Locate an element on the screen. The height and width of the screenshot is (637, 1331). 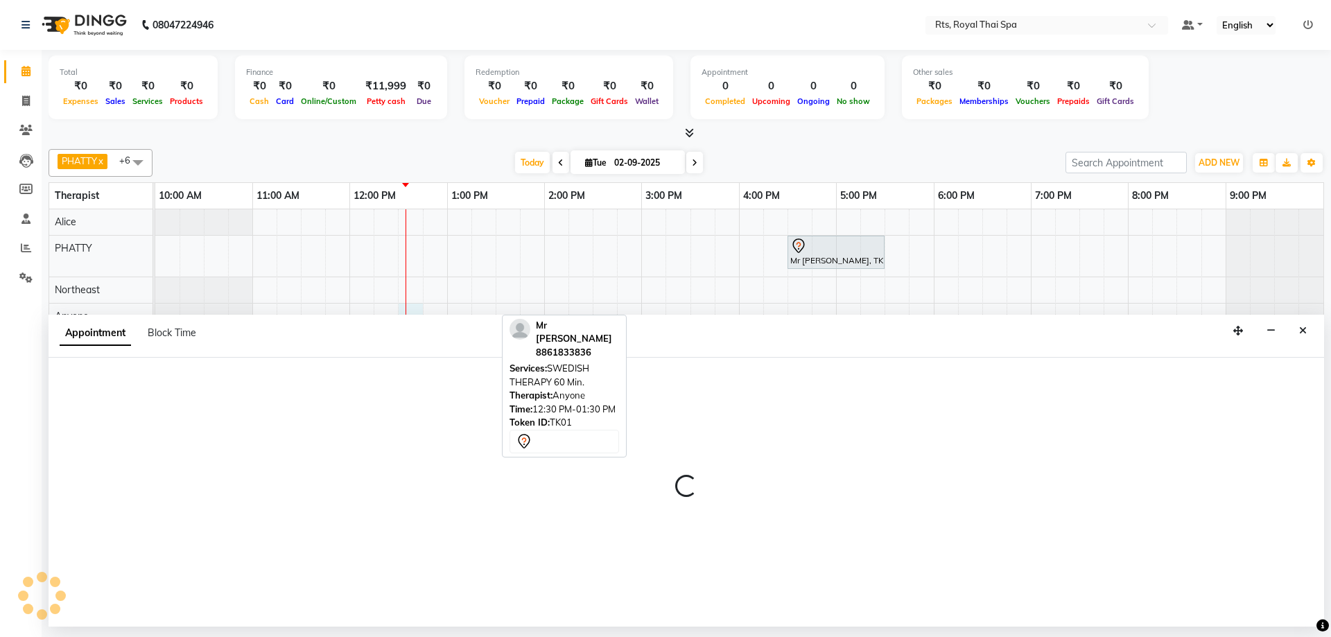
button: ADD NEW is located at coordinates (1219, 163).